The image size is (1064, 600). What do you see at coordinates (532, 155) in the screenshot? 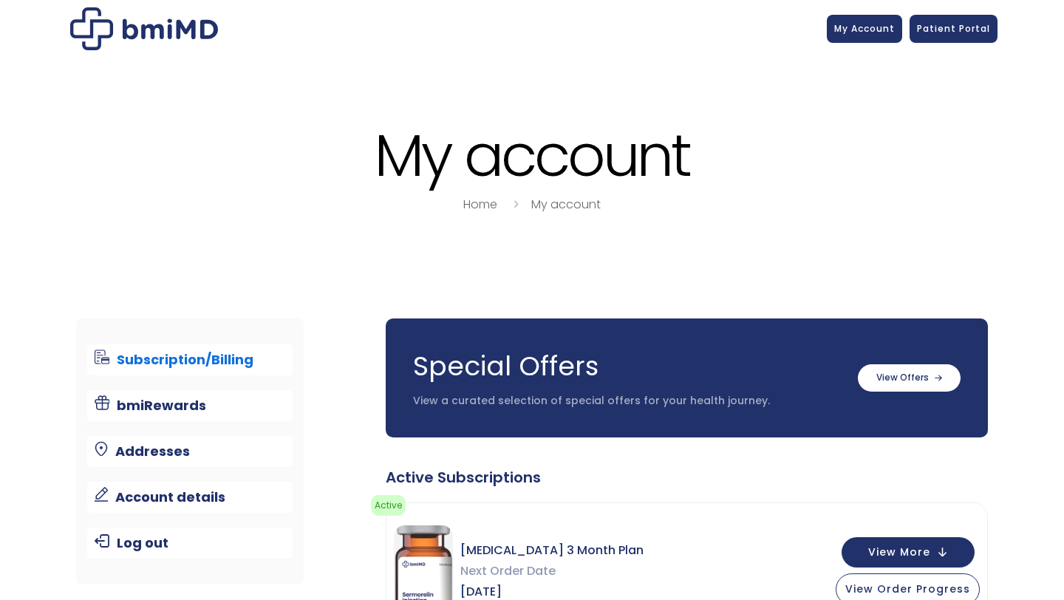
I see `h1: My account` at bounding box center [532, 155].